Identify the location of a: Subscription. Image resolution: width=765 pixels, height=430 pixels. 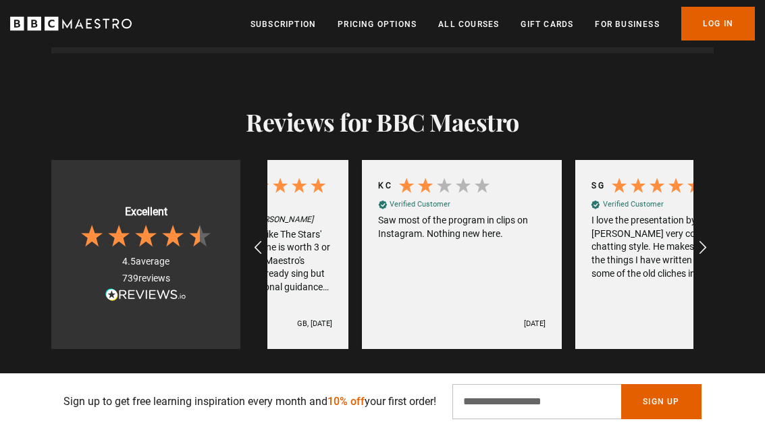
(283, 24).